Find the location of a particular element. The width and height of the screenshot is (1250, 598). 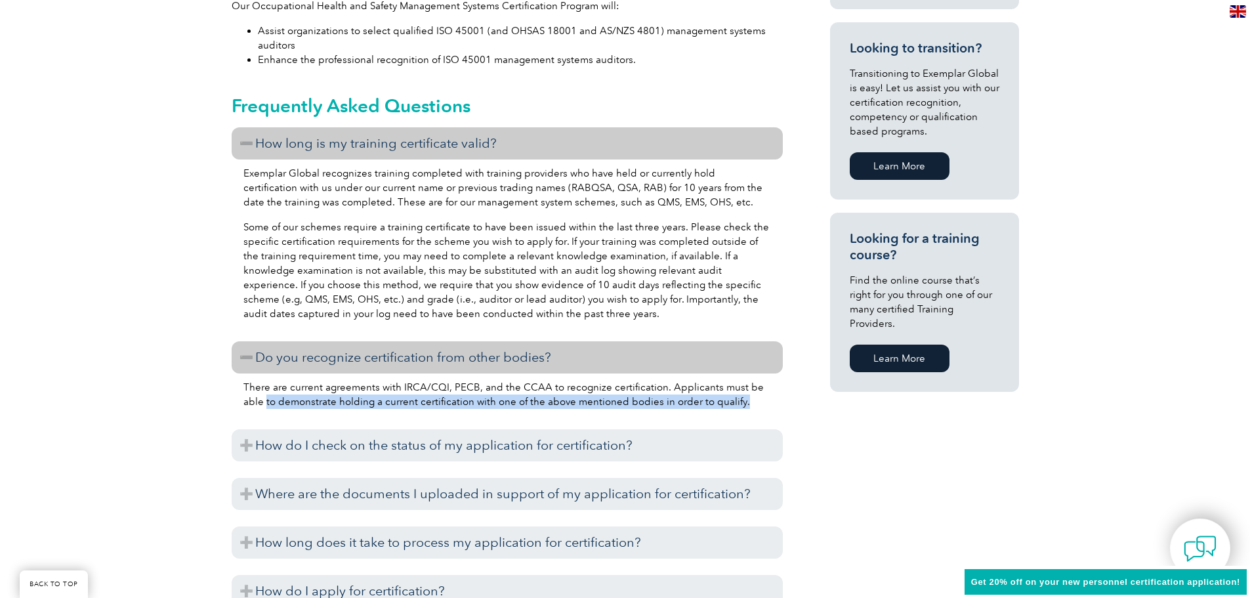

a: BACK TO TOP is located at coordinates (54, 584).